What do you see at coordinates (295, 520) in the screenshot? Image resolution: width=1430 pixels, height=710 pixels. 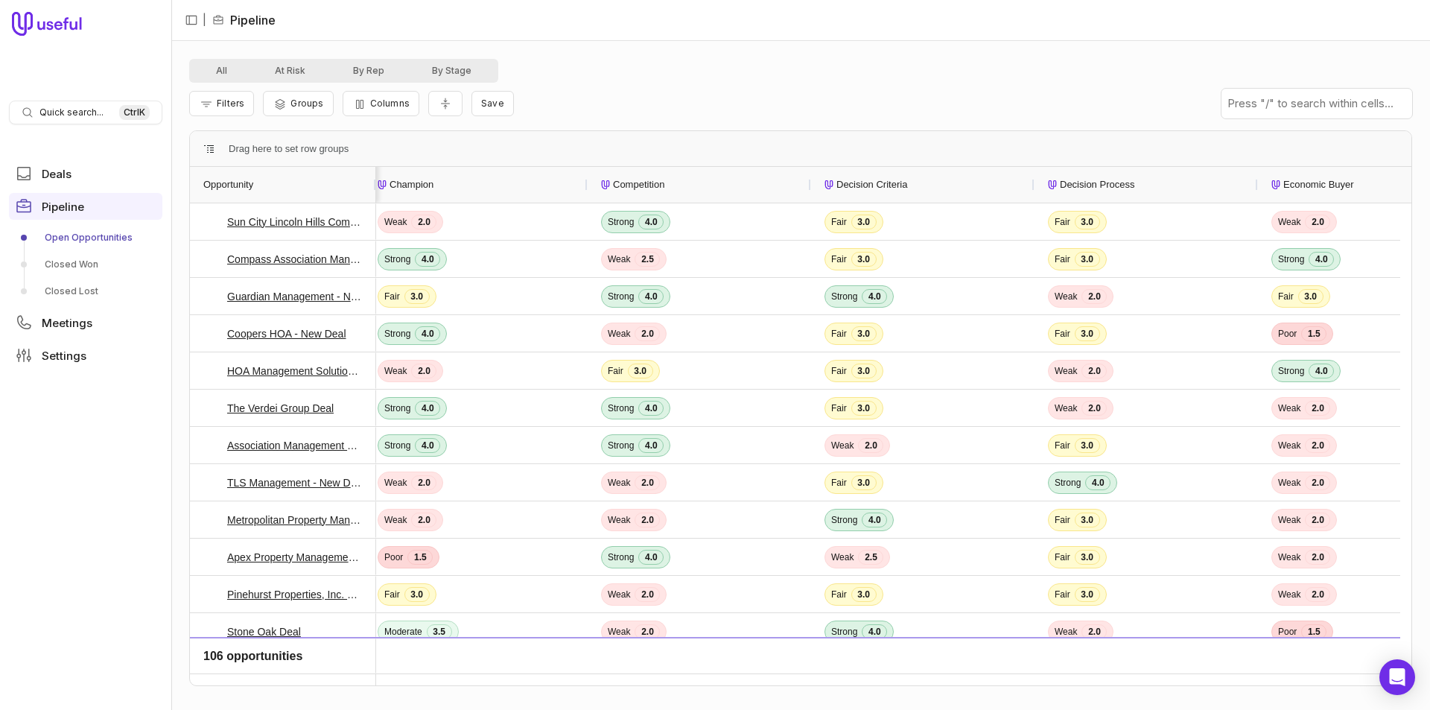 I see `a: Metropolitan Property Management Macomb County Deal` at bounding box center [295, 520].